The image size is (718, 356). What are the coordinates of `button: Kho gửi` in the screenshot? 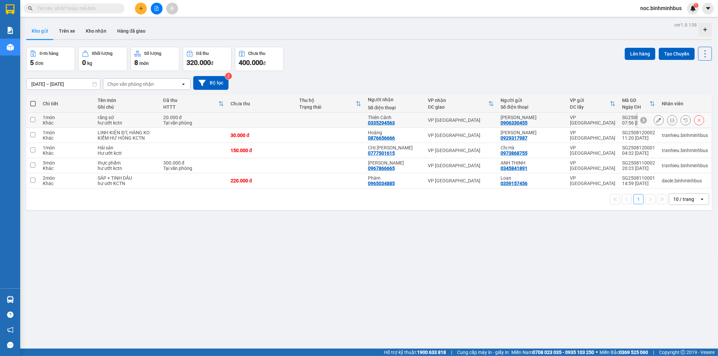 It's located at (40, 31).